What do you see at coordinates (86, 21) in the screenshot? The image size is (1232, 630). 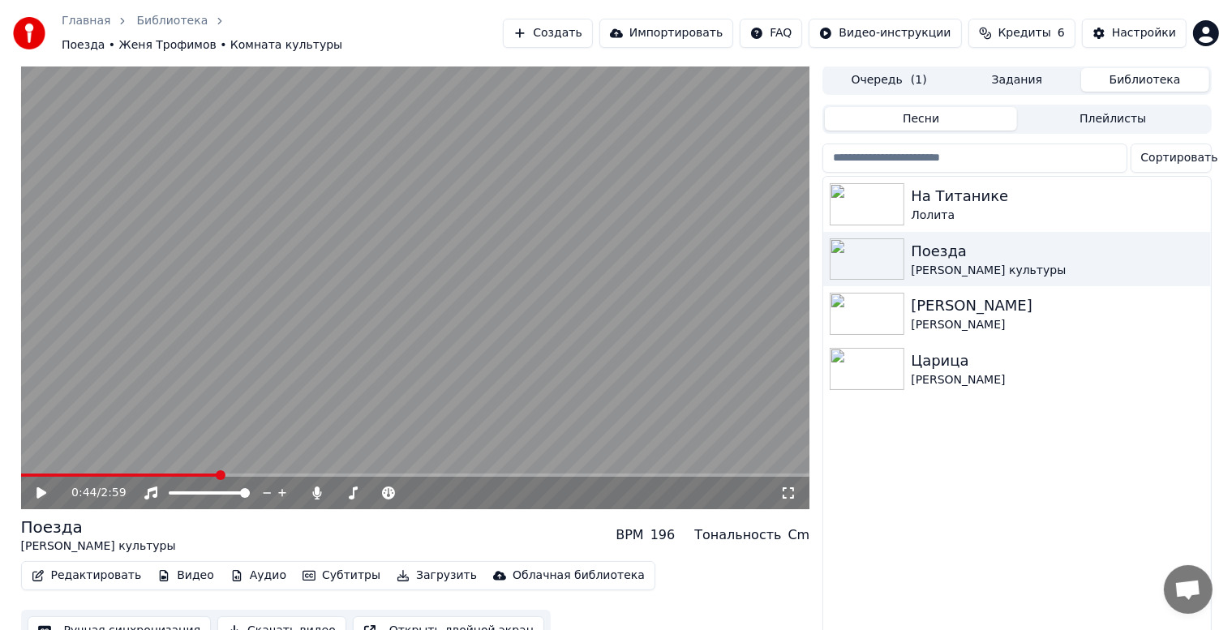 I see `a: Главная` at bounding box center [86, 21].